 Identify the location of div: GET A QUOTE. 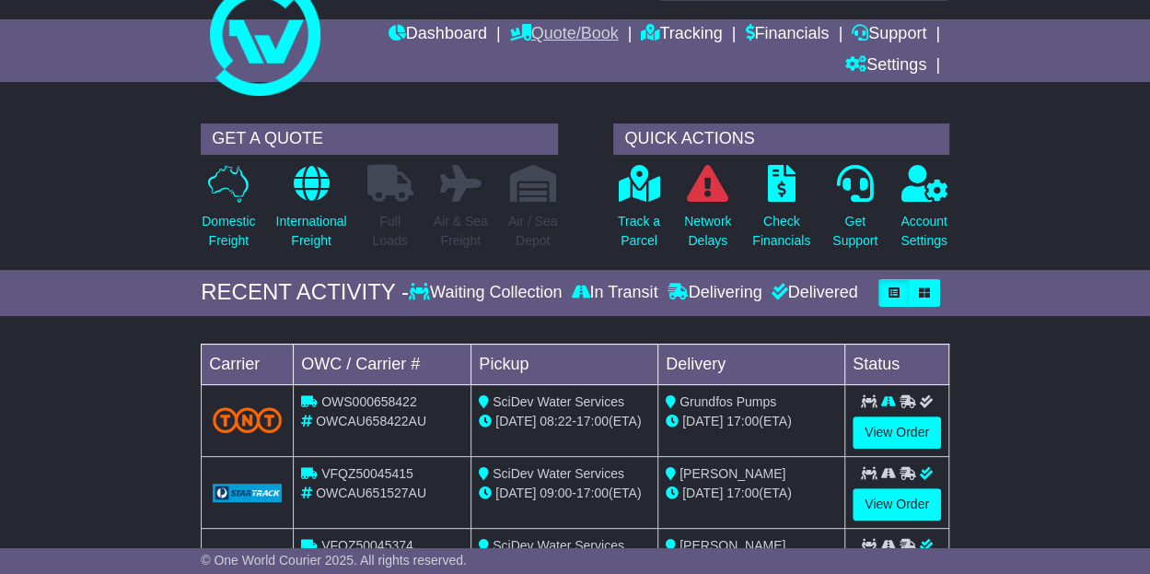
(379, 139).